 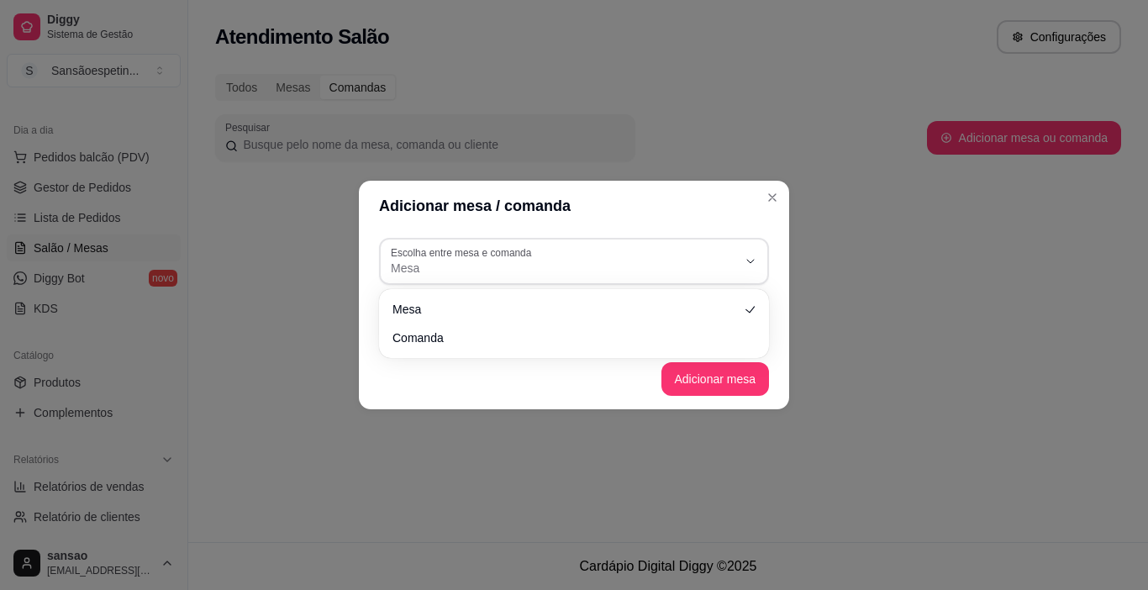 I want to click on button: Adicionar mesa, so click(x=715, y=379).